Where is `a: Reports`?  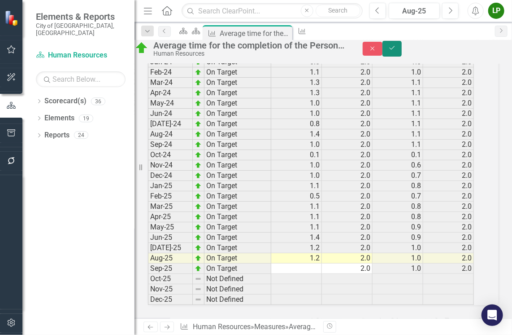
a: Reports is located at coordinates (57, 135).